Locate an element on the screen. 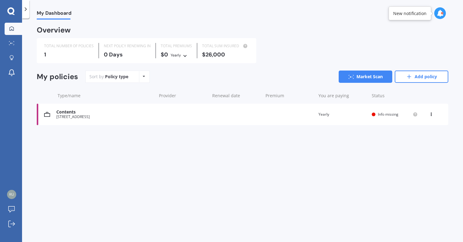 The width and height of the screenshot is (463, 242). div: Provider is located at coordinates (183, 96).